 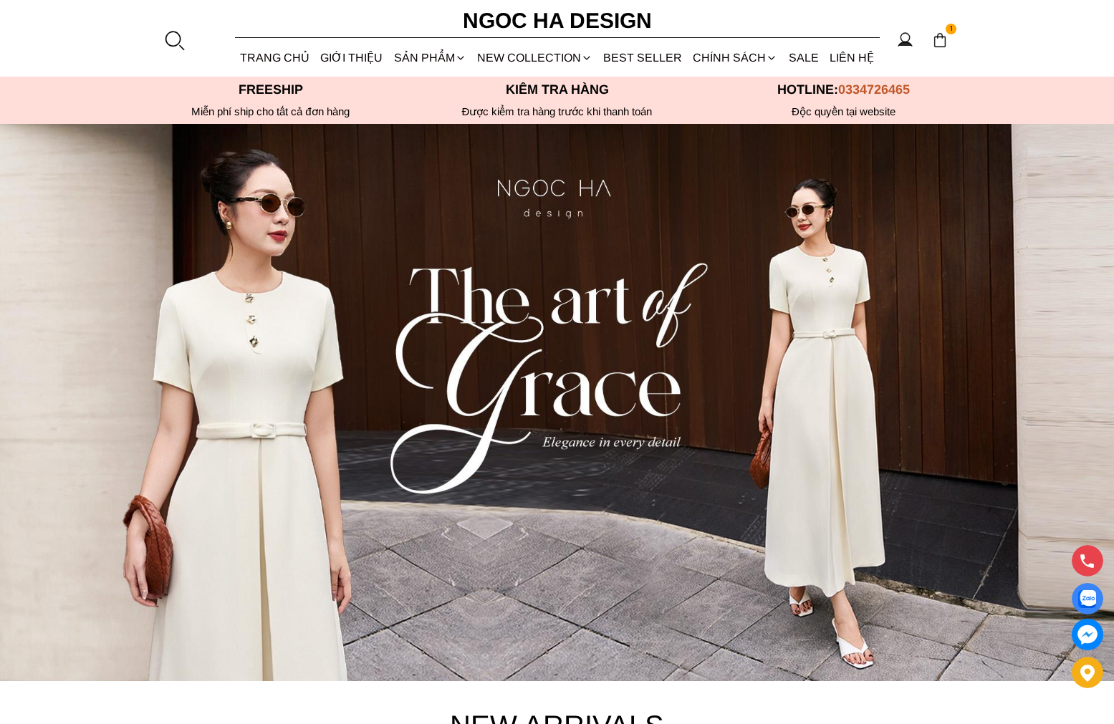 I want to click on p: Freeship, so click(x=271, y=90).